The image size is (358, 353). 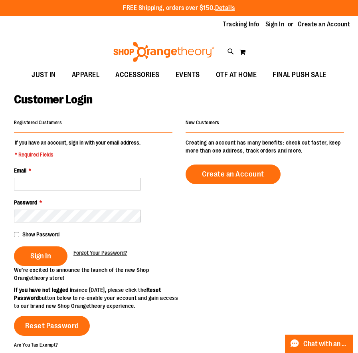 What do you see at coordinates (41, 256) in the screenshot?
I see `button: Sign In` at bounding box center [41, 256].